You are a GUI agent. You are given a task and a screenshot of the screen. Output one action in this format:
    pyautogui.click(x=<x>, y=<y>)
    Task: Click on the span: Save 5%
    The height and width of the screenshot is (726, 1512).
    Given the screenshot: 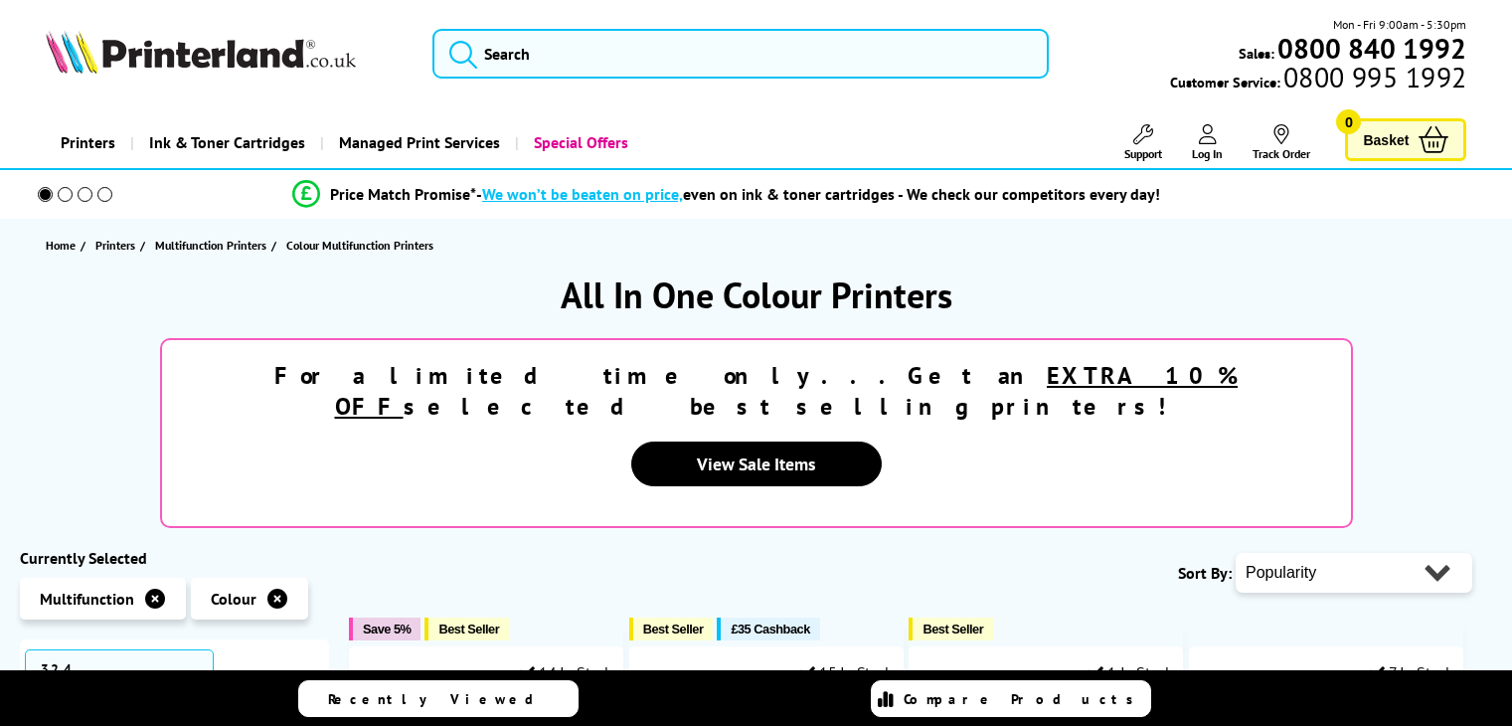 What is the action you would take?
    pyautogui.click(x=387, y=628)
    